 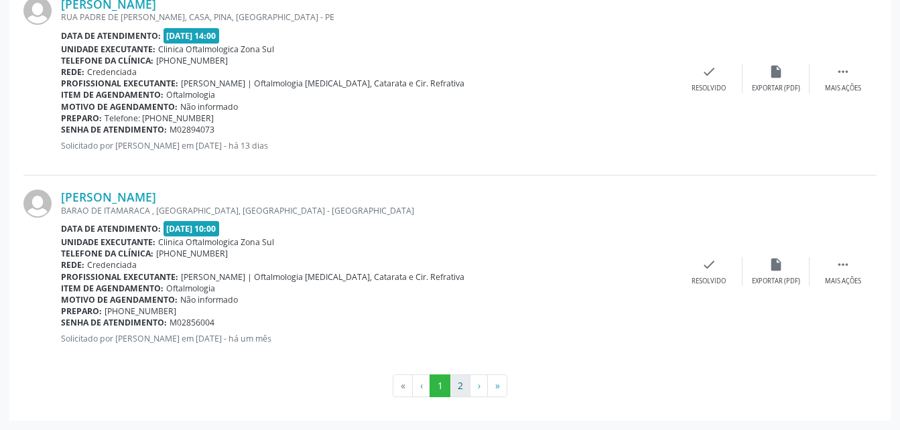 What do you see at coordinates (479, 386) in the screenshot?
I see `button: Go to next page` at bounding box center [479, 386].